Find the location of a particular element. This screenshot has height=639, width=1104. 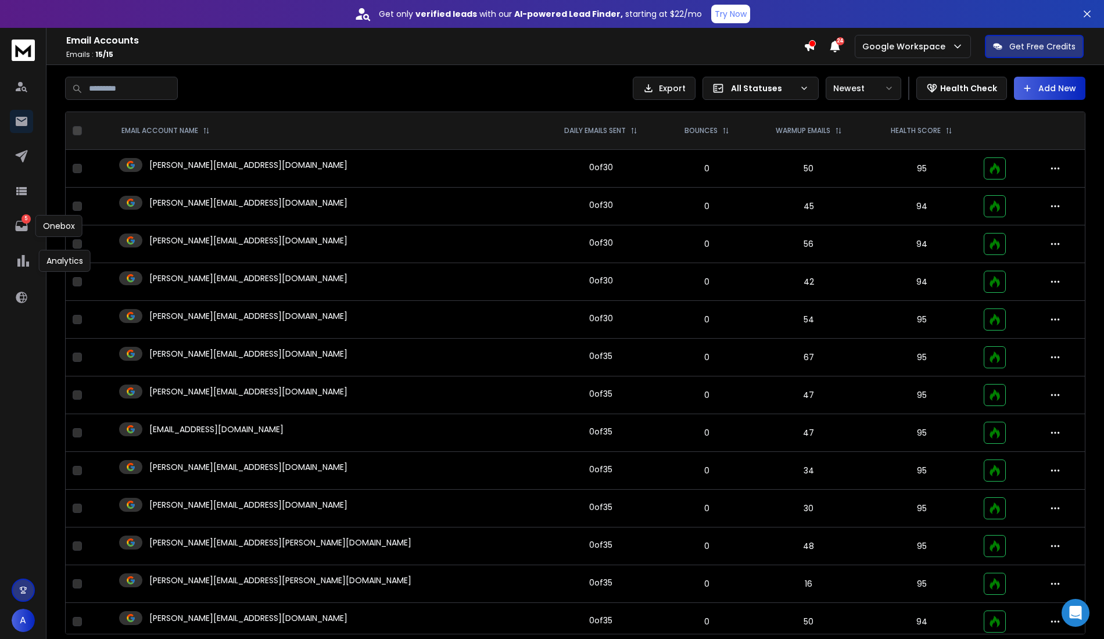

img: logo is located at coordinates (23, 50).